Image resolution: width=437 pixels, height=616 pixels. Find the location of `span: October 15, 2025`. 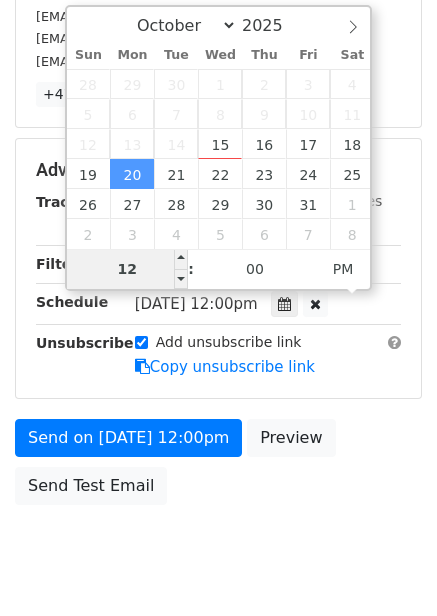

span: October 15, 2025 is located at coordinates (220, 144).